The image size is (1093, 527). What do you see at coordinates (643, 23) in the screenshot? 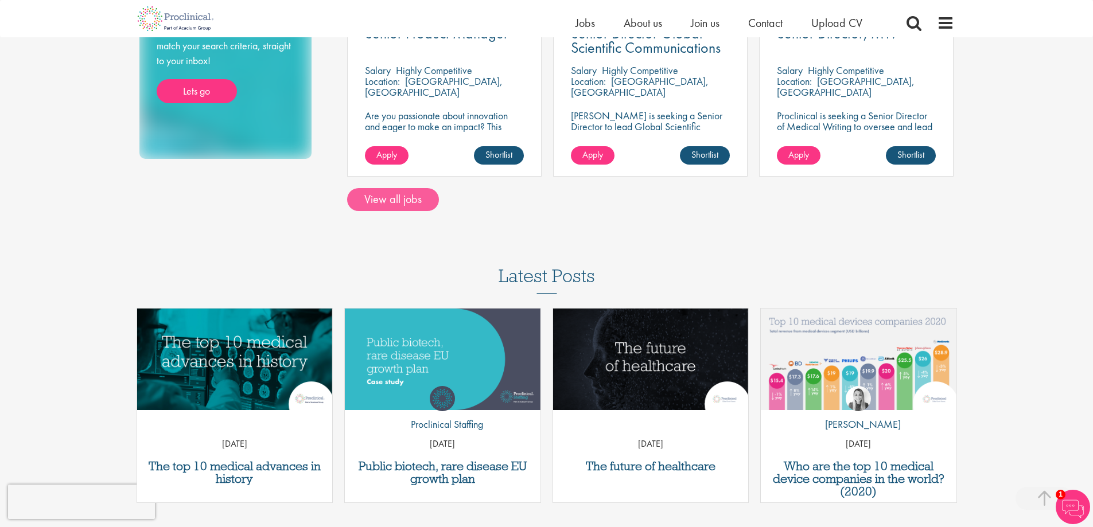
I see `span: About us` at bounding box center [643, 23].